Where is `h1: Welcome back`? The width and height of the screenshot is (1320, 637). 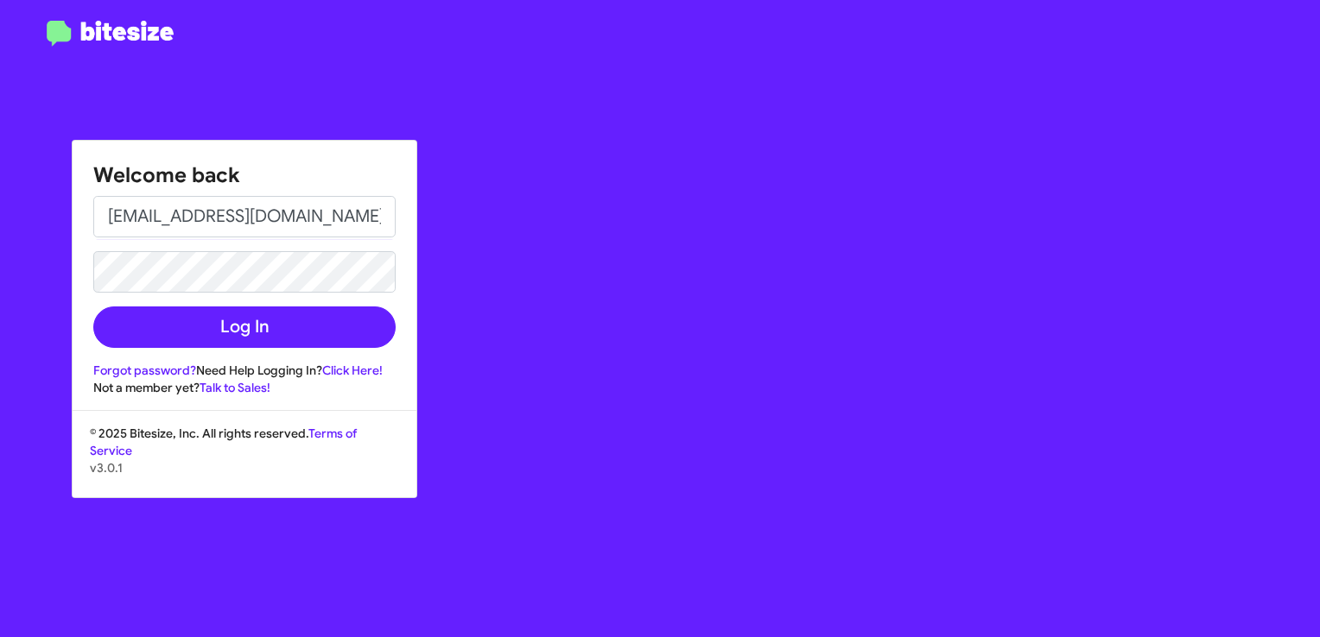
h1: Welcome back is located at coordinates (244, 175).